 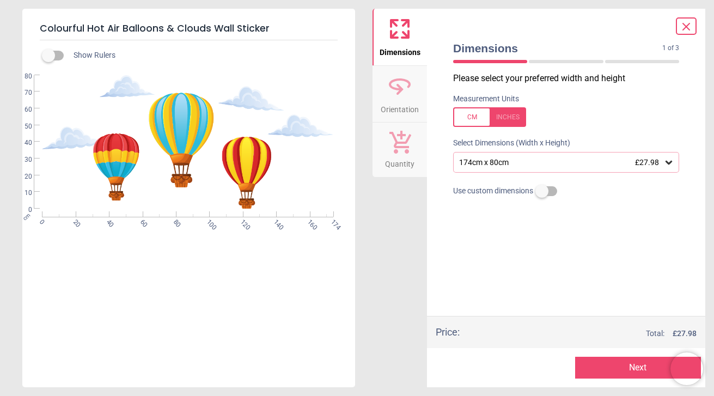 I want to click on label: Measurement Units, so click(x=486, y=99).